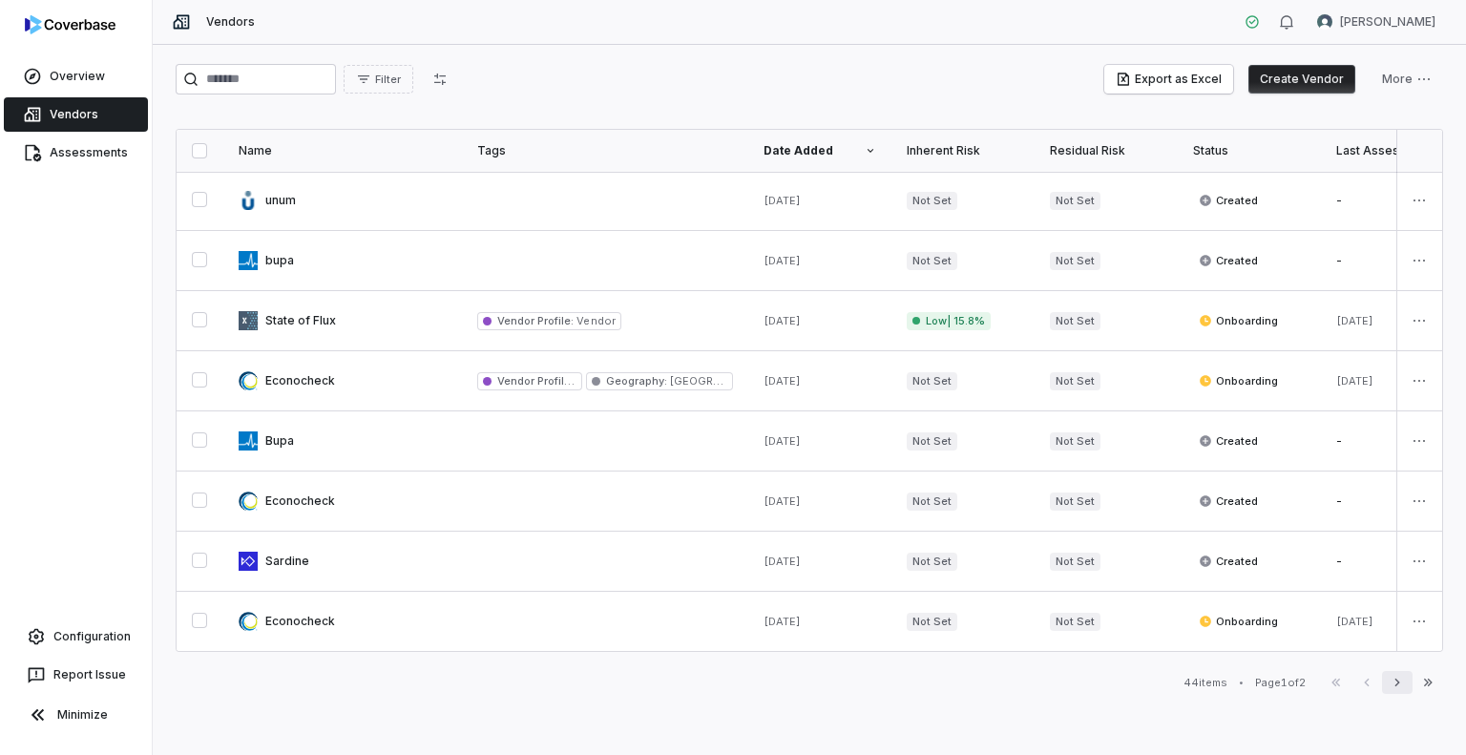 This screenshot has width=1466, height=755. Describe the element at coordinates (75, 76) in the screenshot. I see `a: Overview` at that location.